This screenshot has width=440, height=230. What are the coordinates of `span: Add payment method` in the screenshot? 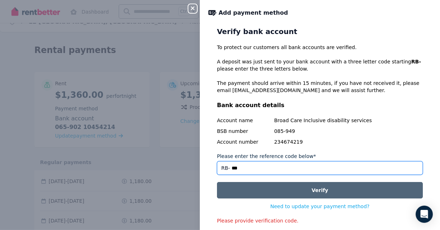 It's located at (254, 13).